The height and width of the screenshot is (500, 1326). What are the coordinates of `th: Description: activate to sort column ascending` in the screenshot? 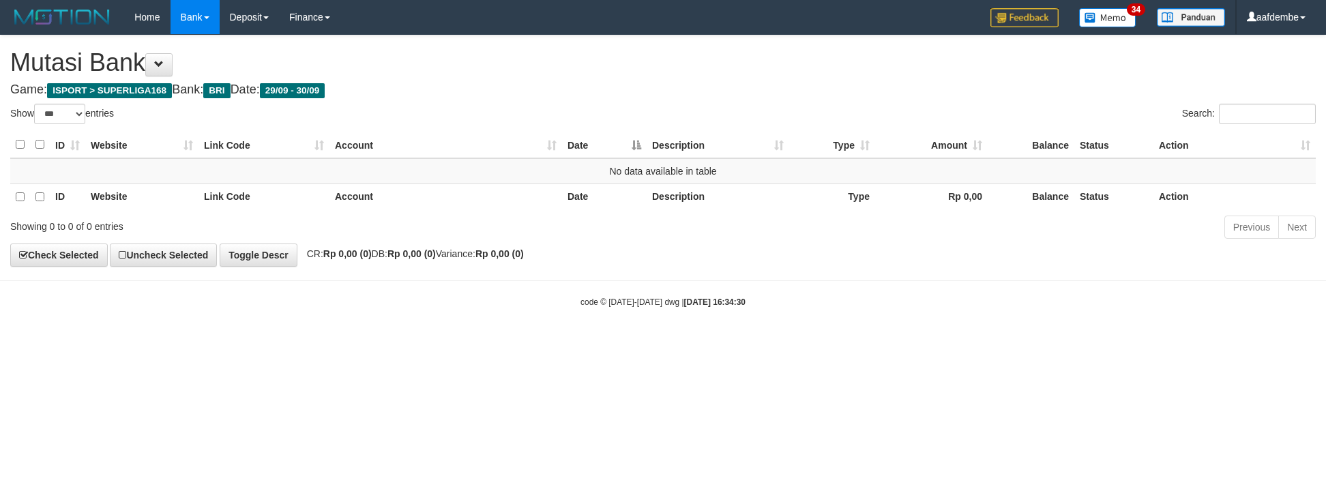 It's located at (718, 145).